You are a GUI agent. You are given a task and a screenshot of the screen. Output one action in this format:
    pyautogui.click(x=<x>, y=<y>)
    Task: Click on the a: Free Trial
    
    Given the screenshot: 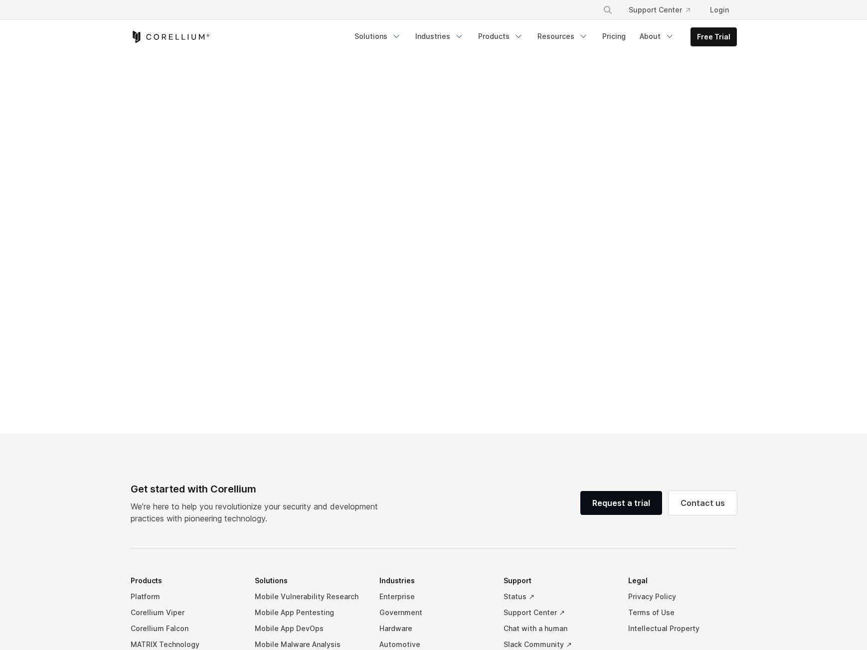 What is the action you would take?
    pyautogui.click(x=714, y=37)
    